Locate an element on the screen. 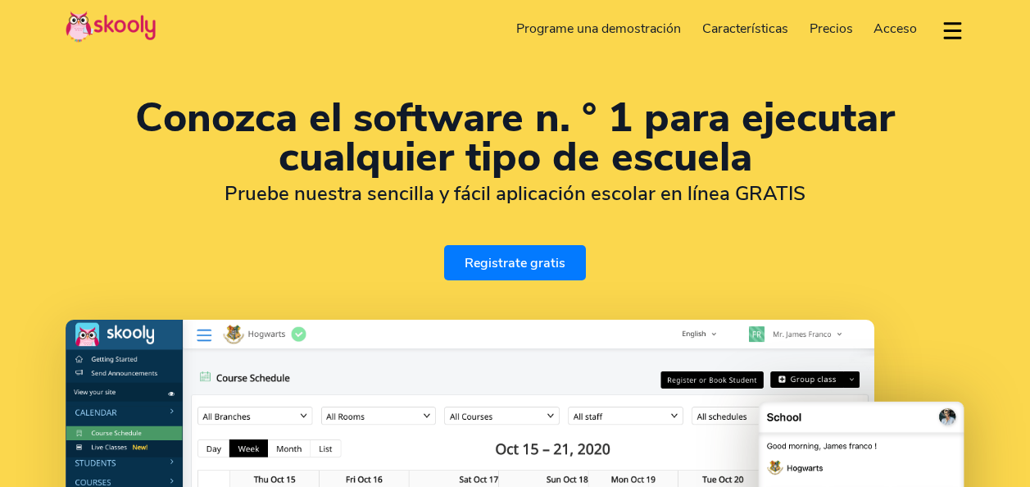  h2: Pruebe nuestra sencilla y fácil aplicación escolar en línea GRATIS is located at coordinates (515, 193).